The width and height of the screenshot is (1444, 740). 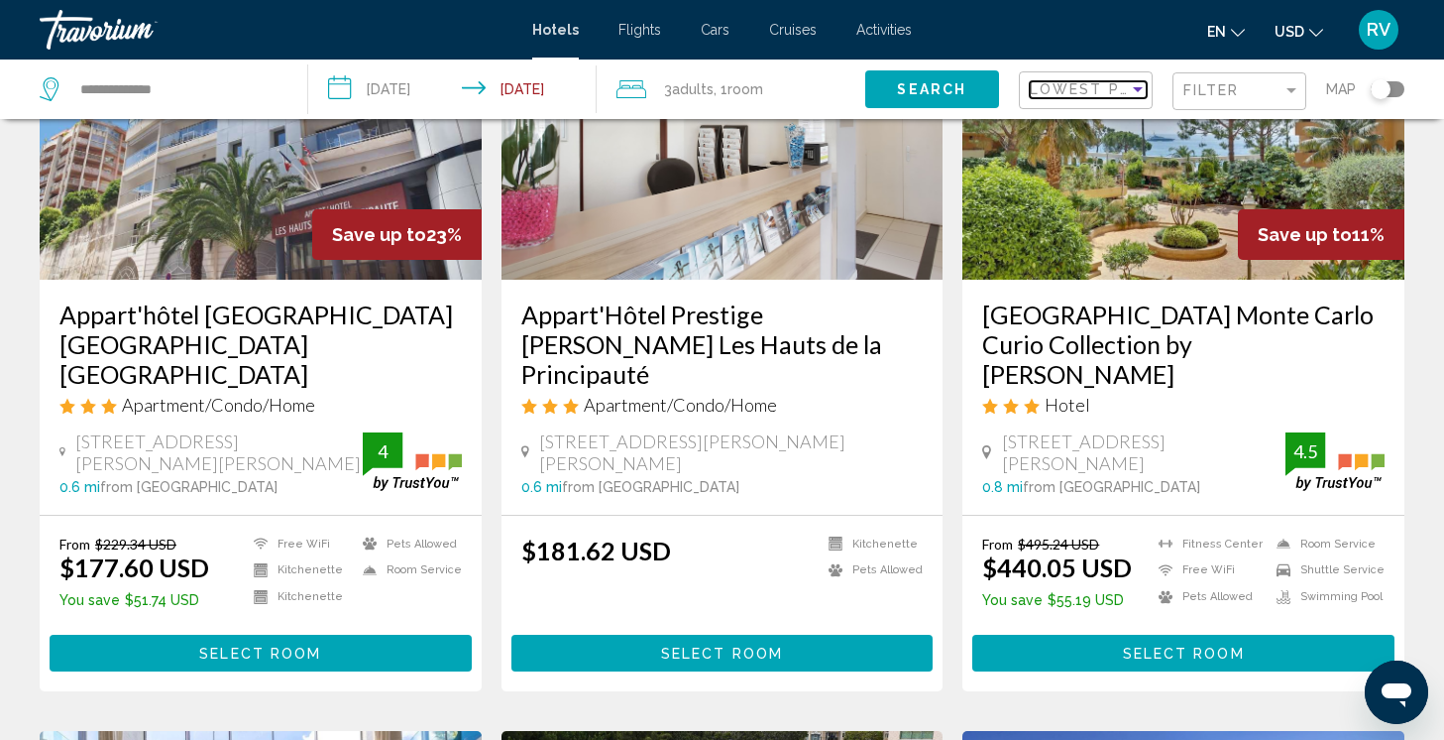 What do you see at coordinates (452, 89) in the screenshot?
I see `button: Check-in date: Sep 4, 2025 Check-out date: Sep 5, 2025` at bounding box center [452, 89].